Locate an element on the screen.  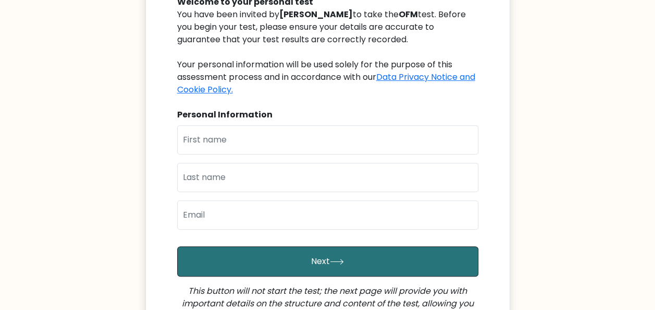
input: Email is located at coordinates (328, 215).